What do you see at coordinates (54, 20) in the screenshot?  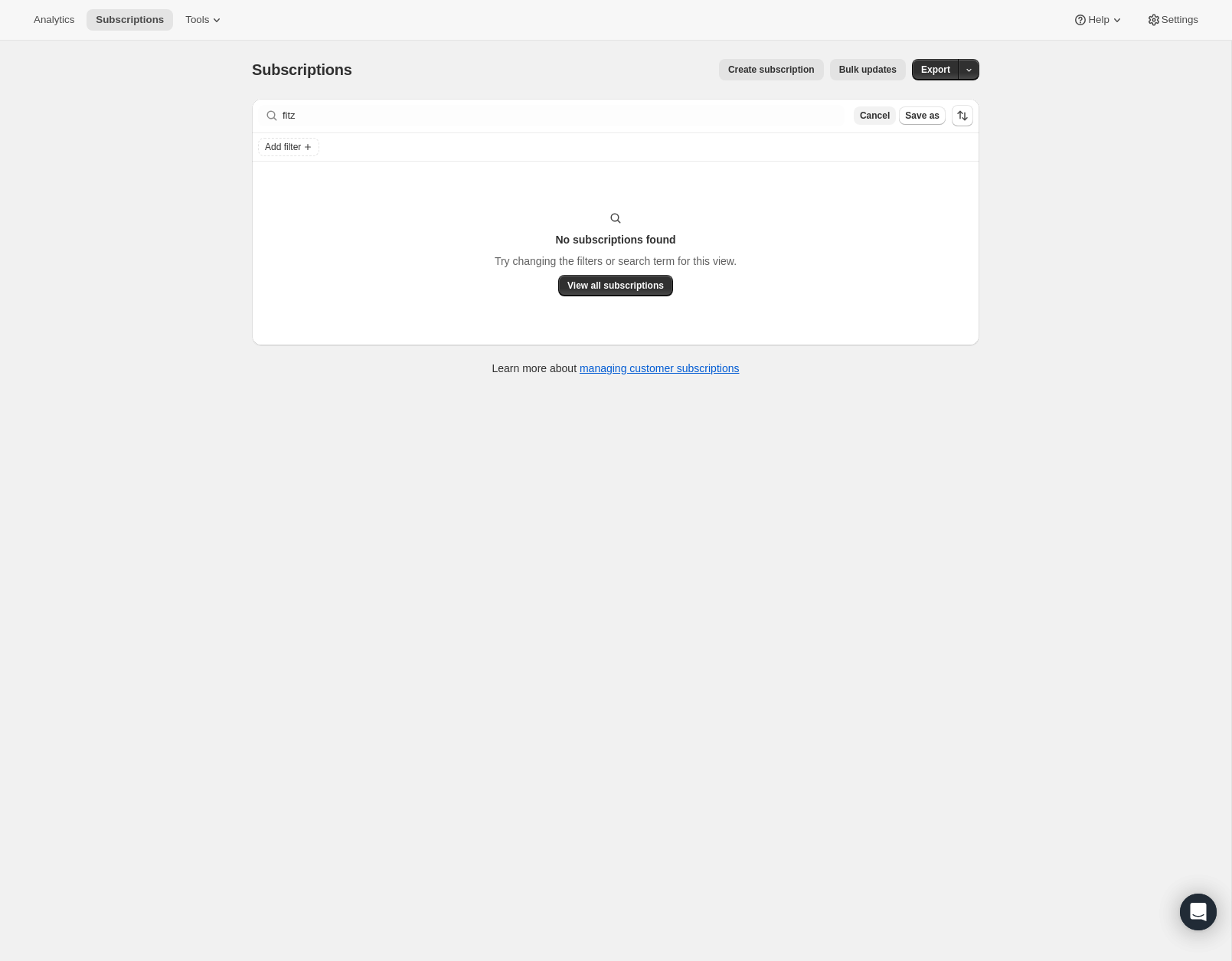 I see `span: Analytics` at bounding box center [54, 20].